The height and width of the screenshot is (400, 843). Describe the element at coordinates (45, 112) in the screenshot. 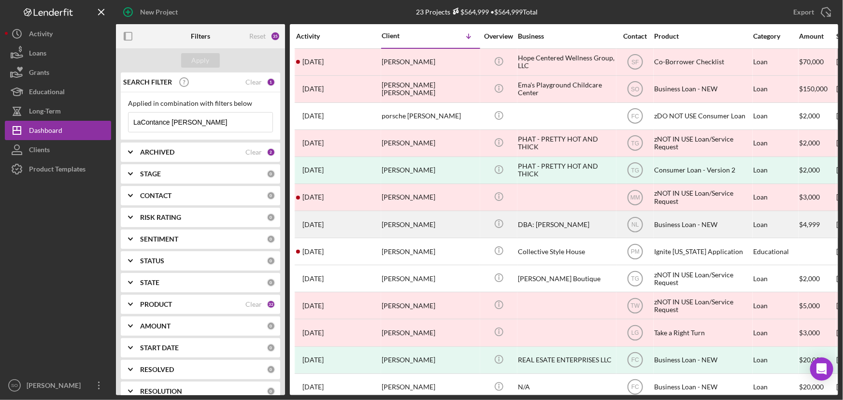

I see `div: Long-Term` at that location.